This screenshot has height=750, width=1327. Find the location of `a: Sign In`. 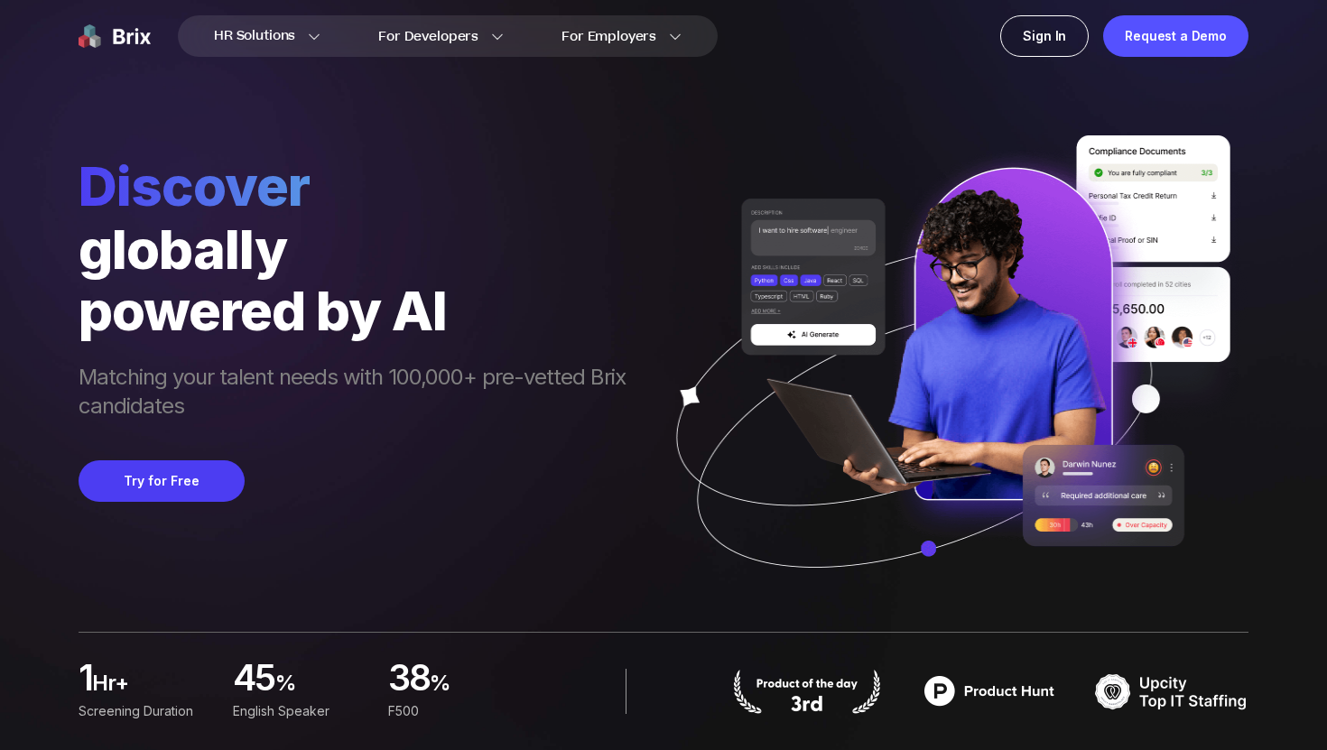

a: Sign In is located at coordinates (1044, 36).